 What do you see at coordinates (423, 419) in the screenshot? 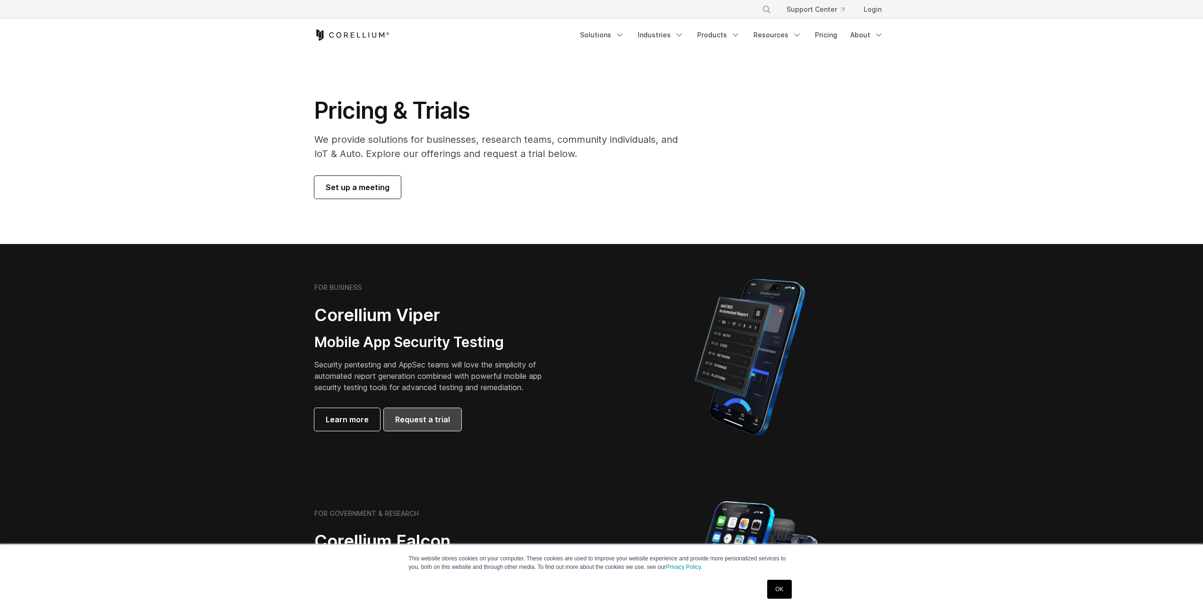
I see `a: Request a trial` at bounding box center [423, 419].